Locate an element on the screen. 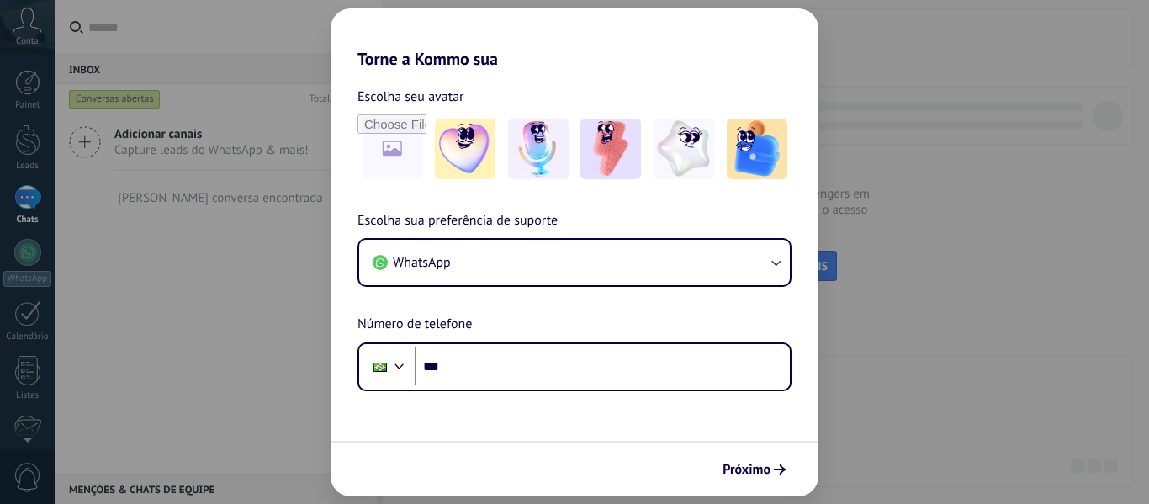 This screenshot has height=504, width=1149. img: -5.jpeg is located at coordinates (757, 149).